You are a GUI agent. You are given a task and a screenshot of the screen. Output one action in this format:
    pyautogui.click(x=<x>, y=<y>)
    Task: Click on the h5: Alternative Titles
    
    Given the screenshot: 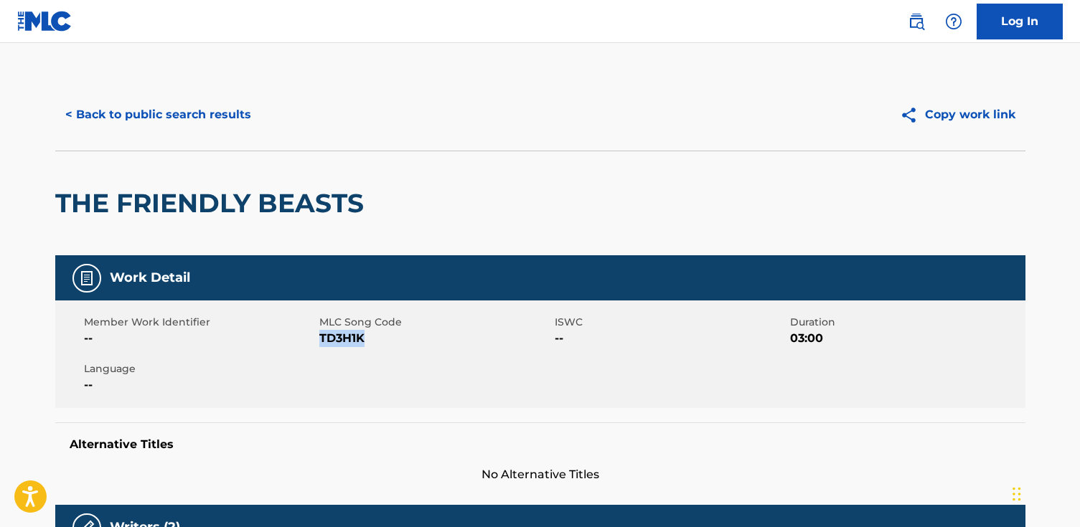 What is the action you would take?
    pyautogui.click(x=540, y=445)
    